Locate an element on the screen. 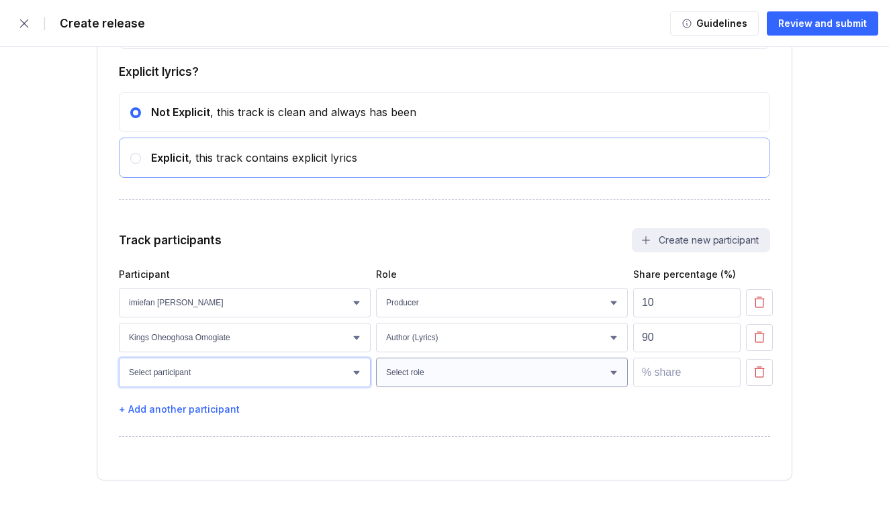 This screenshot has height=510, width=889. div: Guidelines is located at coordinates (720, 24).